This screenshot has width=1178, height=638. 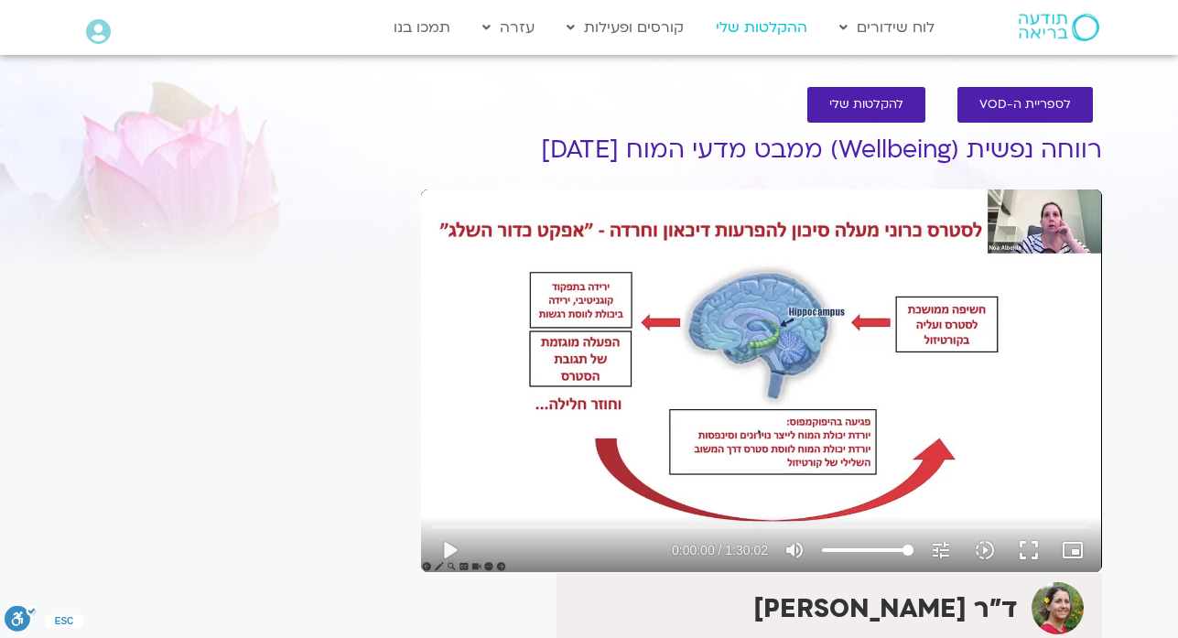 What do you see at coordinates (887, 27) in the screenshot?
I see `a: לוח שידורים` at bounding box center [887, 27].